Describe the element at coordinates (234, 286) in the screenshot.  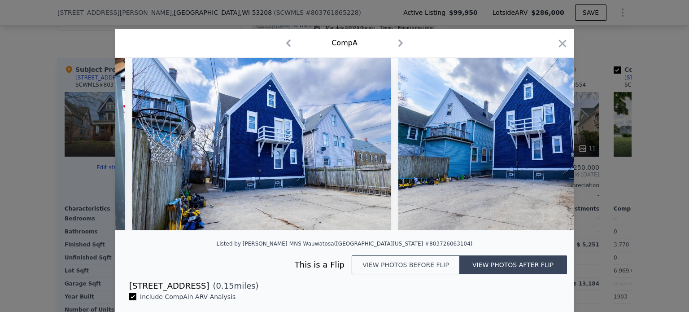
I see `span: ( miles)` at that location.